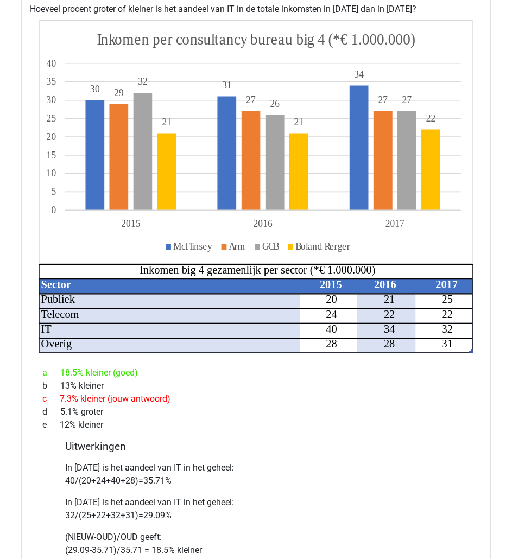 This screenshot has height=559, width=512. What do you see at coordinates (52, 155) in the screenshot?
I see `tspan: 15` at bounding box center [52, 155].